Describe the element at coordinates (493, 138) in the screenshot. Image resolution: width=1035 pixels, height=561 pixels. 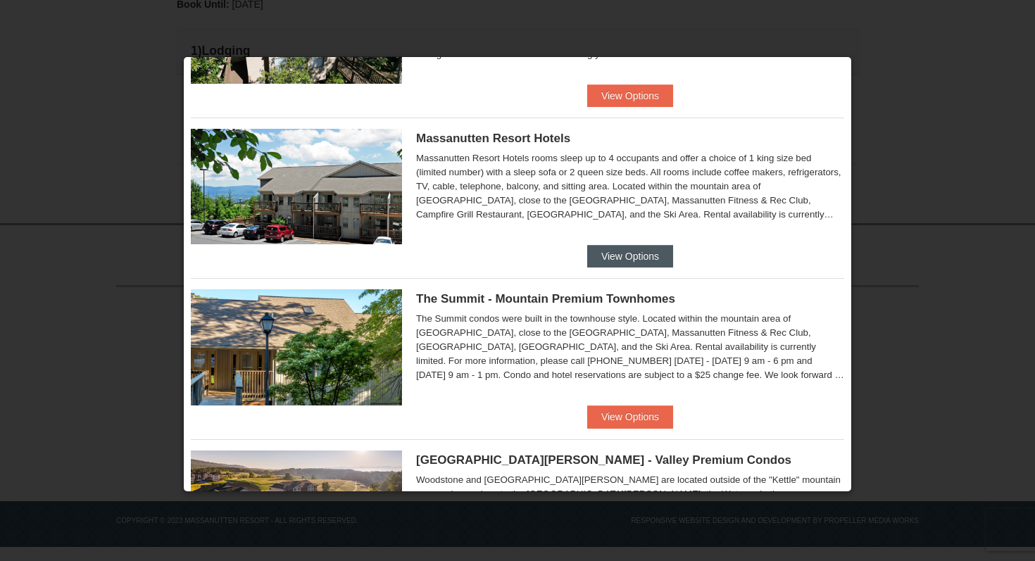
I see `span: Massanutten Resort Hotels` at that location.